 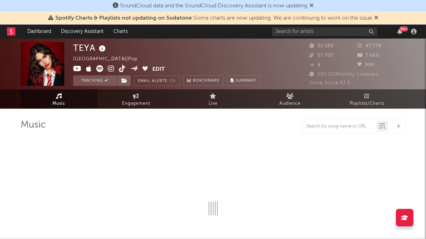 I want to click on span: Audience, so click(x=290, y=104).